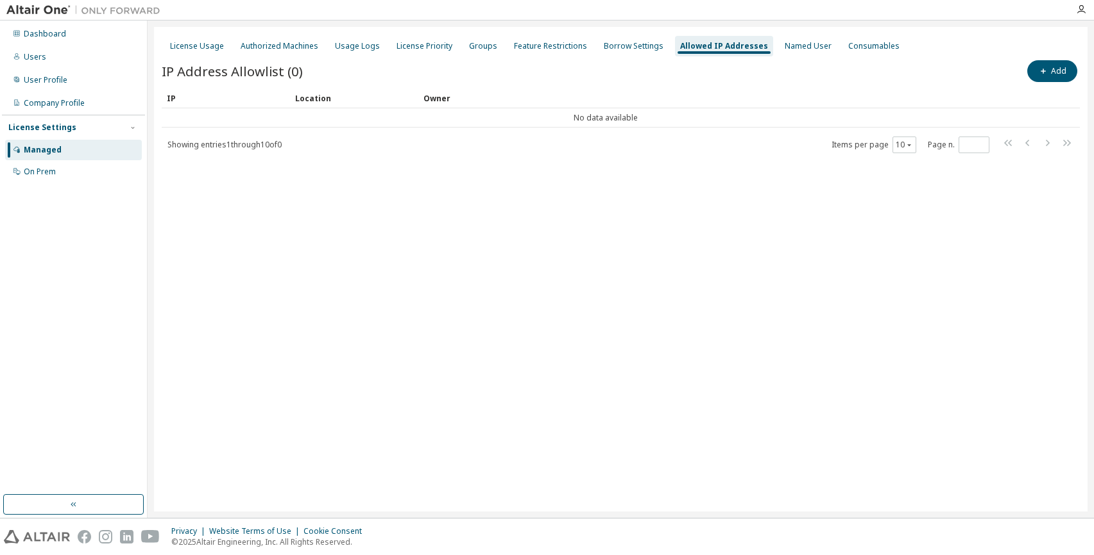 The width and height of the screenshot is (1094, 555). I want to click on div: Feature Restrictions, so click(550, 46).